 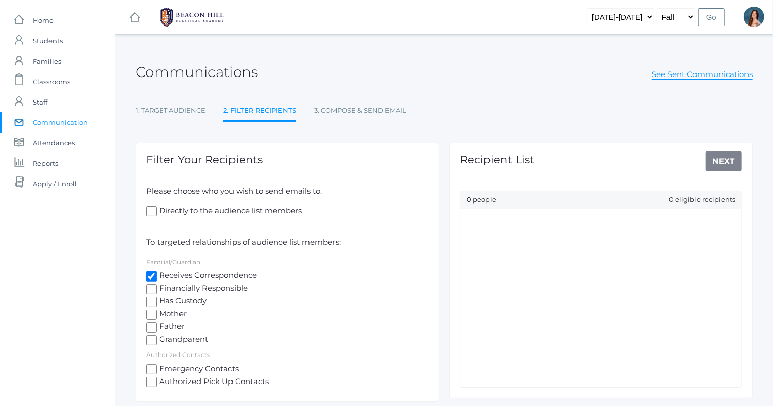 What do you see at coordinates (151, 315) in the screenshot?
I see `input: Mother` at bounding box center [151, 315].